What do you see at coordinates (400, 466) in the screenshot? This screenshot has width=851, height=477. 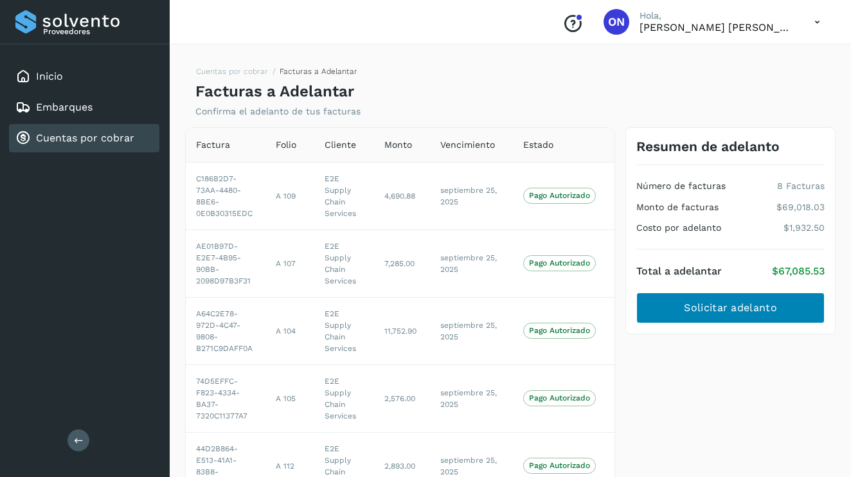 I see `span: 2,893.00` at bounding box center [400, 466].